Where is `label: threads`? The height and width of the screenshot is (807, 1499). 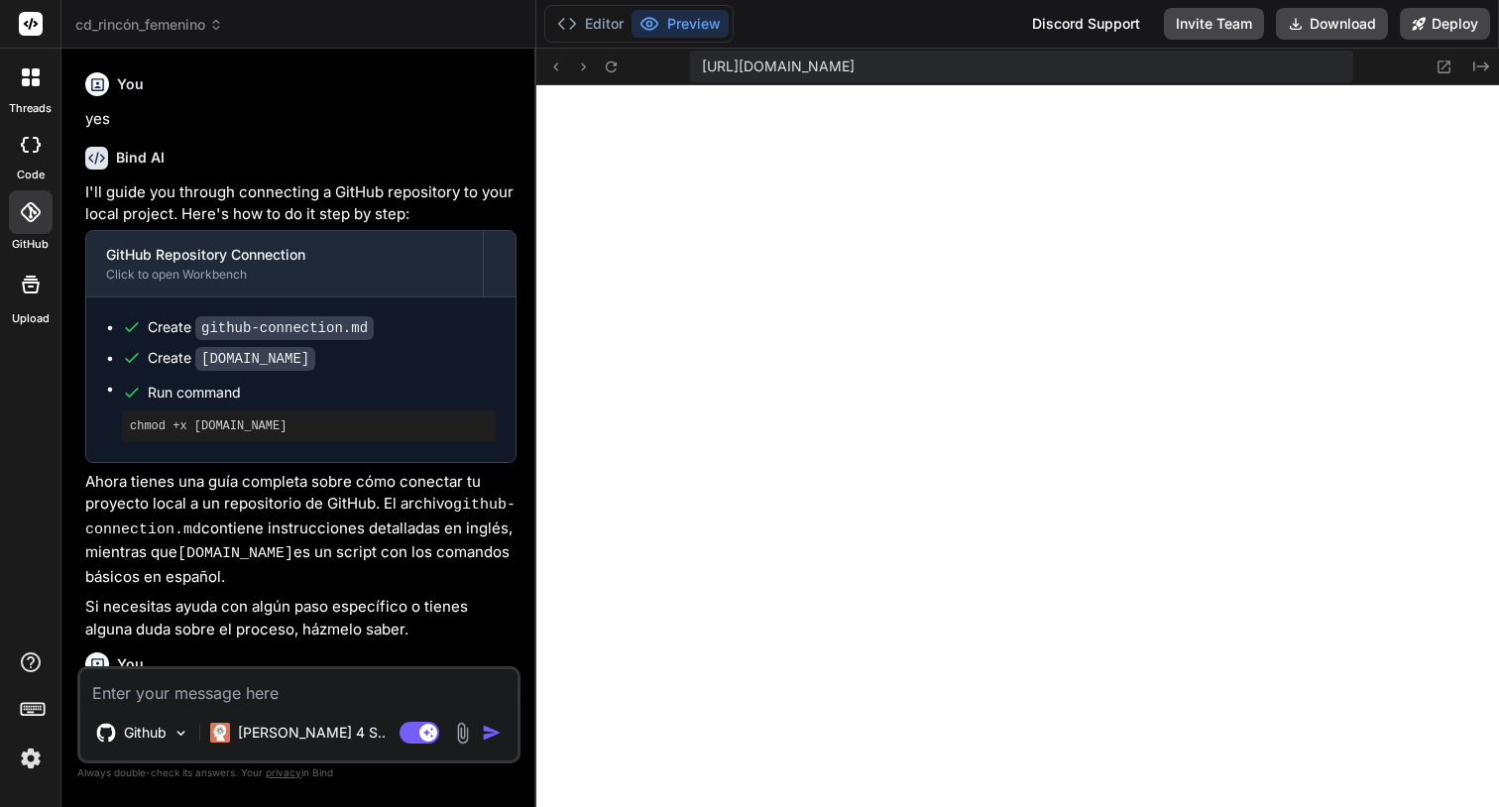
label: threads is located at coordinates (30, 108).